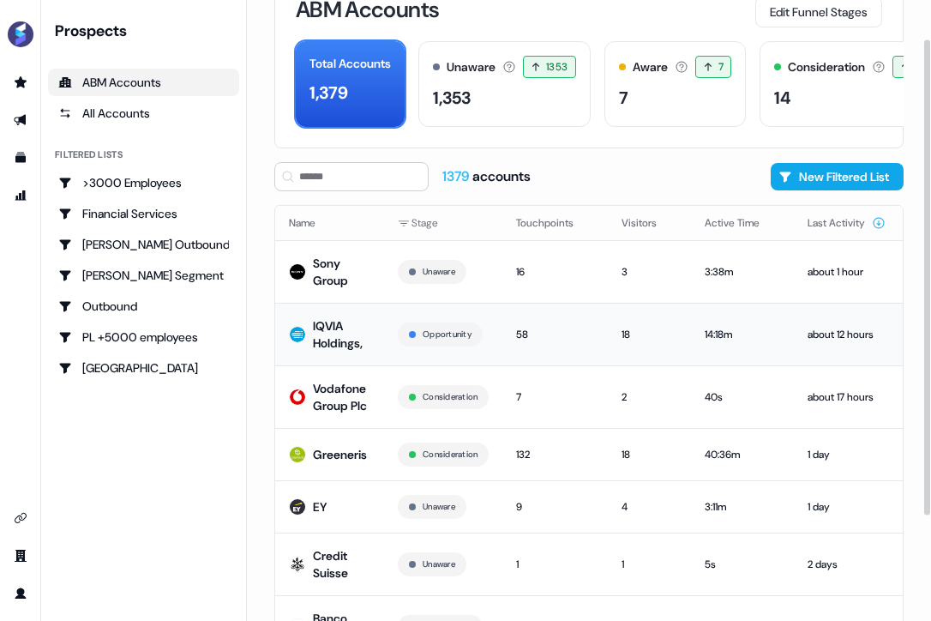  I want to click on a: Go to prospects, so click(21, 82).